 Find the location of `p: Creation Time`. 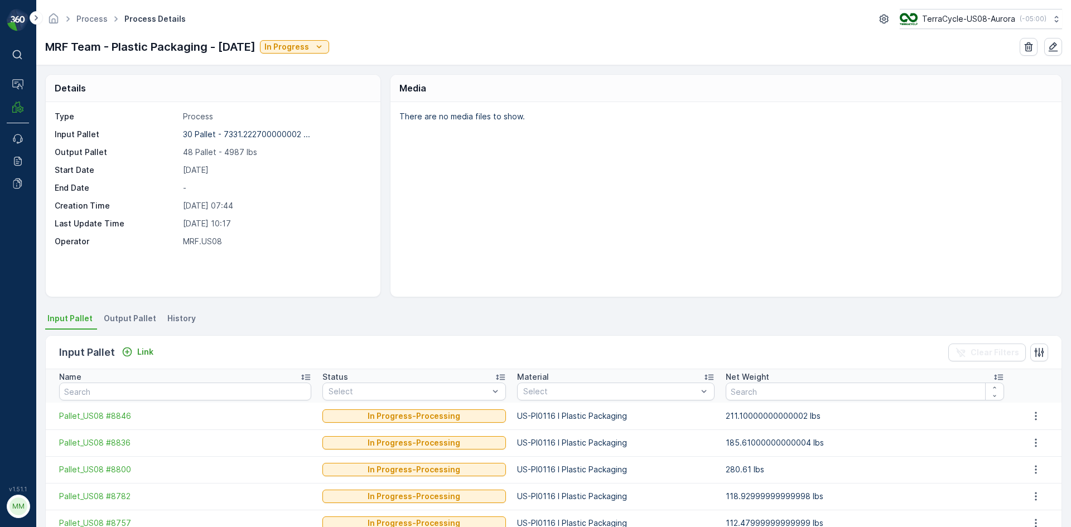

p: Creation Time is located at coordinates (117, 206).